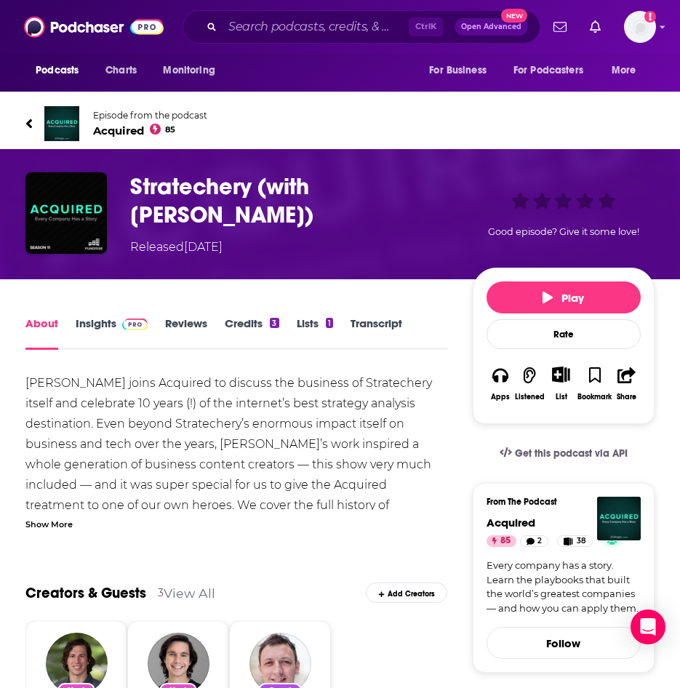 The width and height of the screenshot is (680, 688). What do you see at coordinates (626, 397) in the screenshot?
I see `div: Share` at bounding box center [626, 397].